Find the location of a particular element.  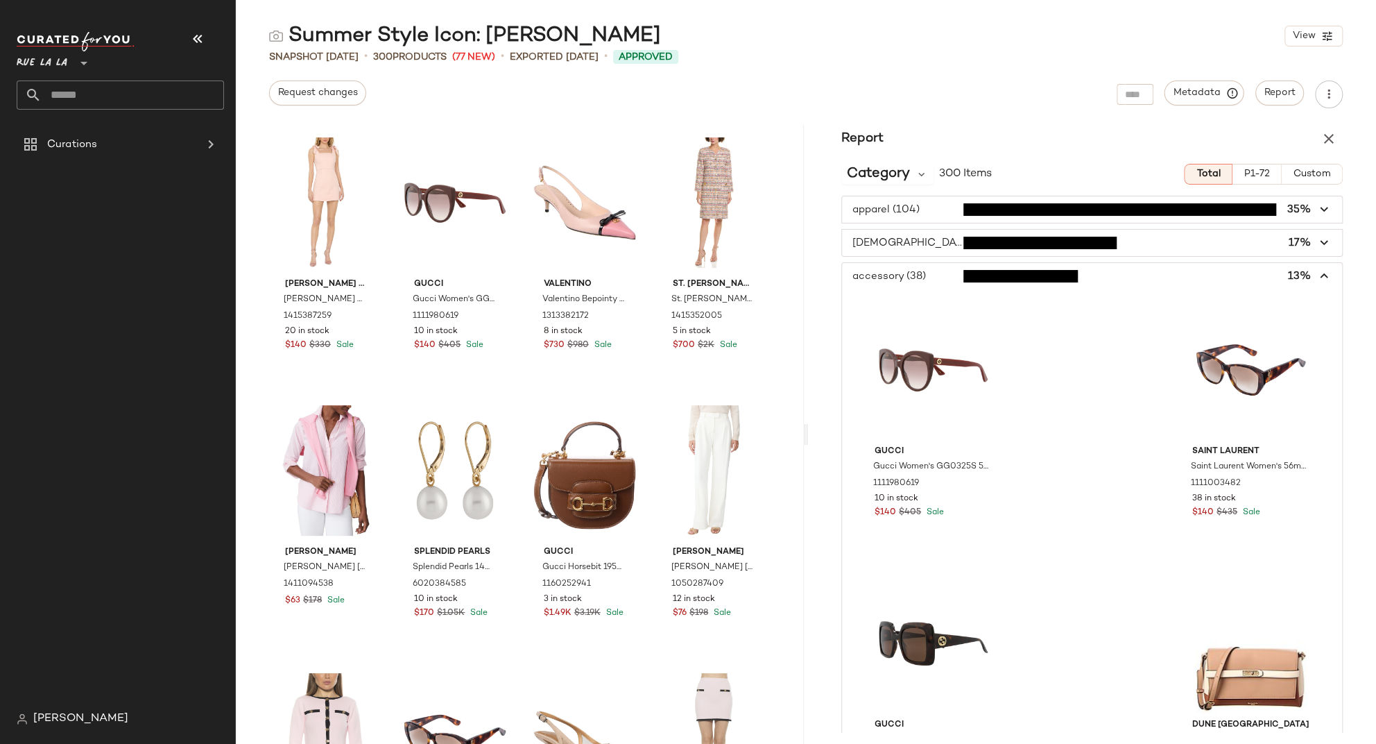

span: Rue La La is located at coordinates (42, 60).